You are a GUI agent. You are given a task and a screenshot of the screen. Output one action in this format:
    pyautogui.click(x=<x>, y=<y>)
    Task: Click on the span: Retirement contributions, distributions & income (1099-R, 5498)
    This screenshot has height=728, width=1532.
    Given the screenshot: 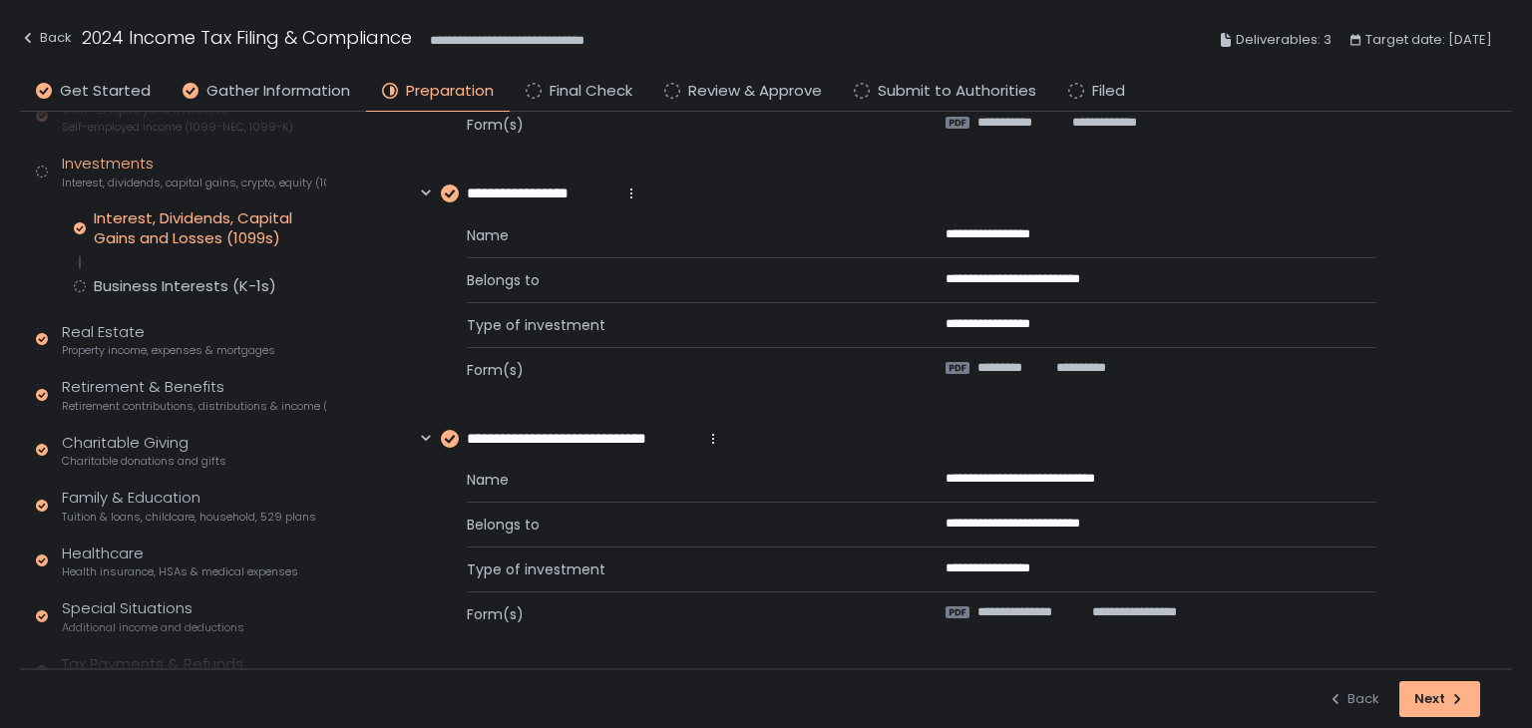 What is the action you would take?
    pyautogui.click(x=194, y=406)
    